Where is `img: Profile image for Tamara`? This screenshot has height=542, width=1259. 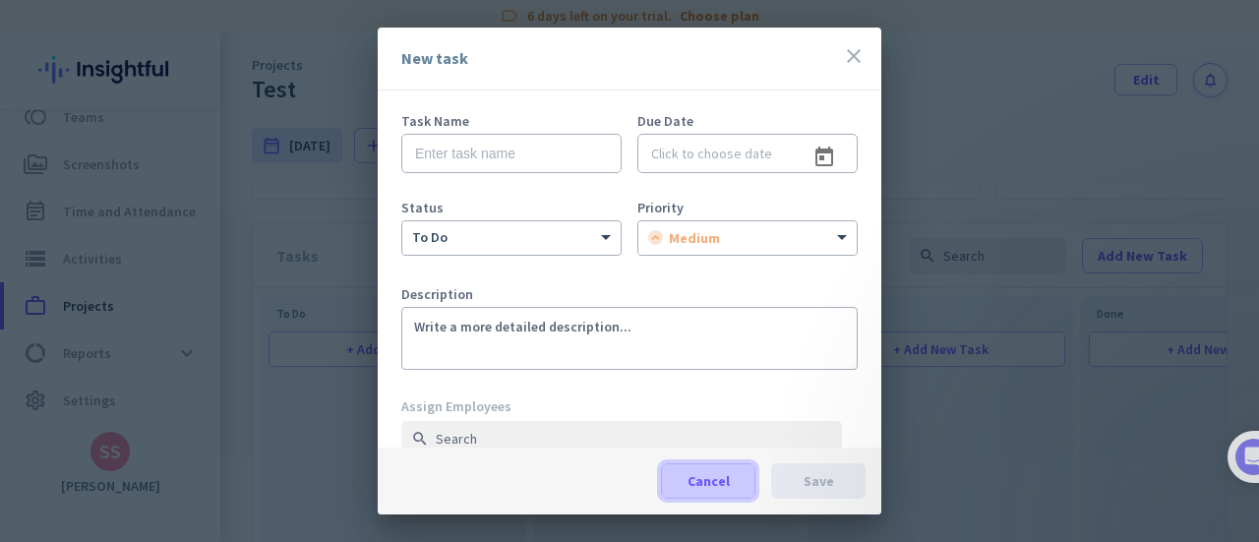
img: Profile image for Tamara is located at coordinates (86, 221).